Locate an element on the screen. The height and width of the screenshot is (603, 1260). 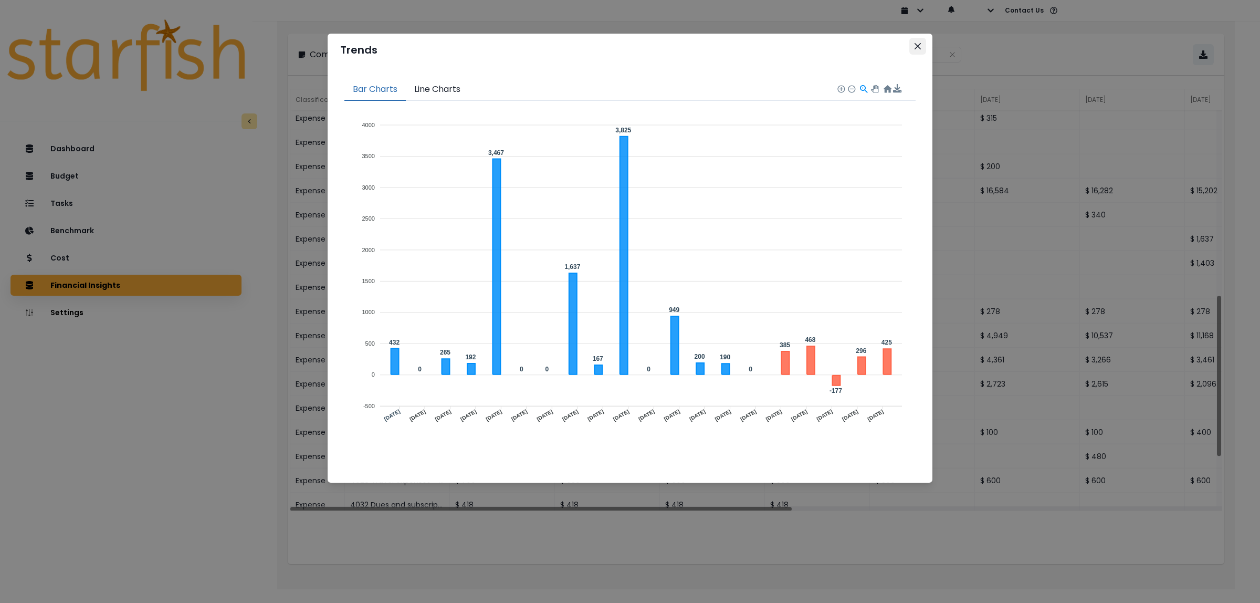
tspan: 1500 is located at coordinates (368, 281).